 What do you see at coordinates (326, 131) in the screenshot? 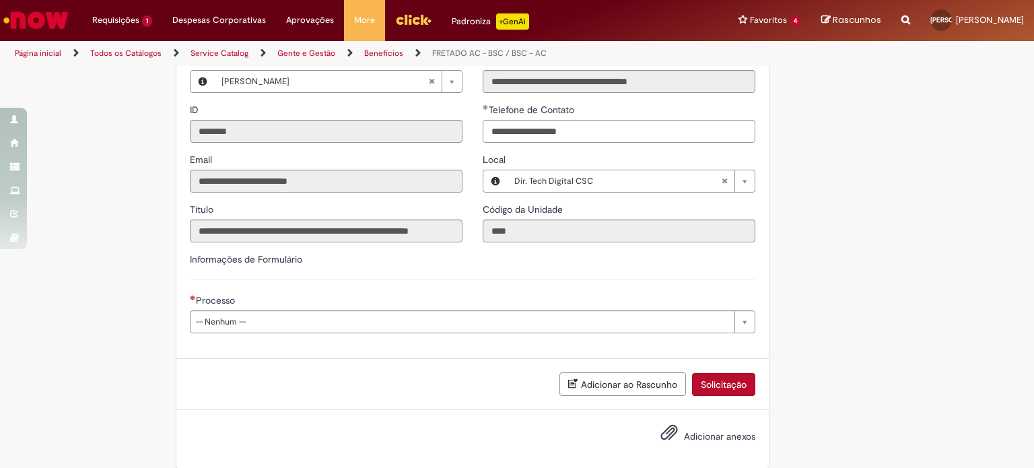
I see `input: ID` at bounding box center [326, 131].